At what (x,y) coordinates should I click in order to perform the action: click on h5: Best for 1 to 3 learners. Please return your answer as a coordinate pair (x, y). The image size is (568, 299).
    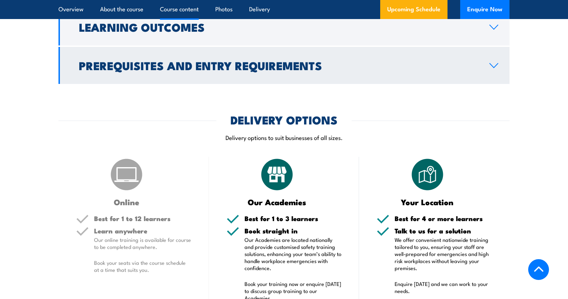
    Looking at the image, I should click on (293, 218).